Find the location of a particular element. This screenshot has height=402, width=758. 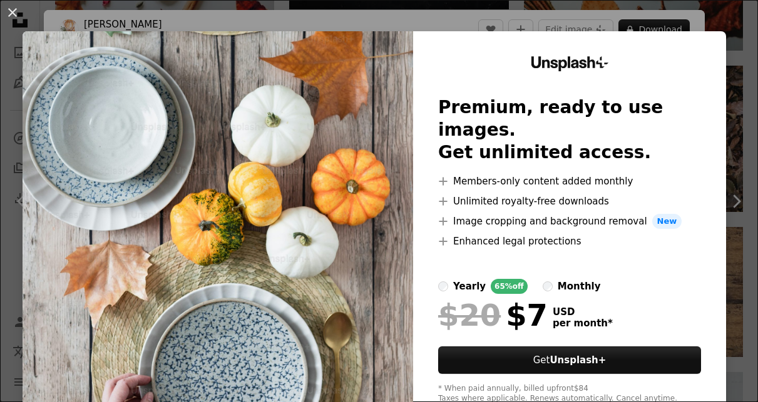

li: Enhanced legal protections is located at coordinates (569, 242).